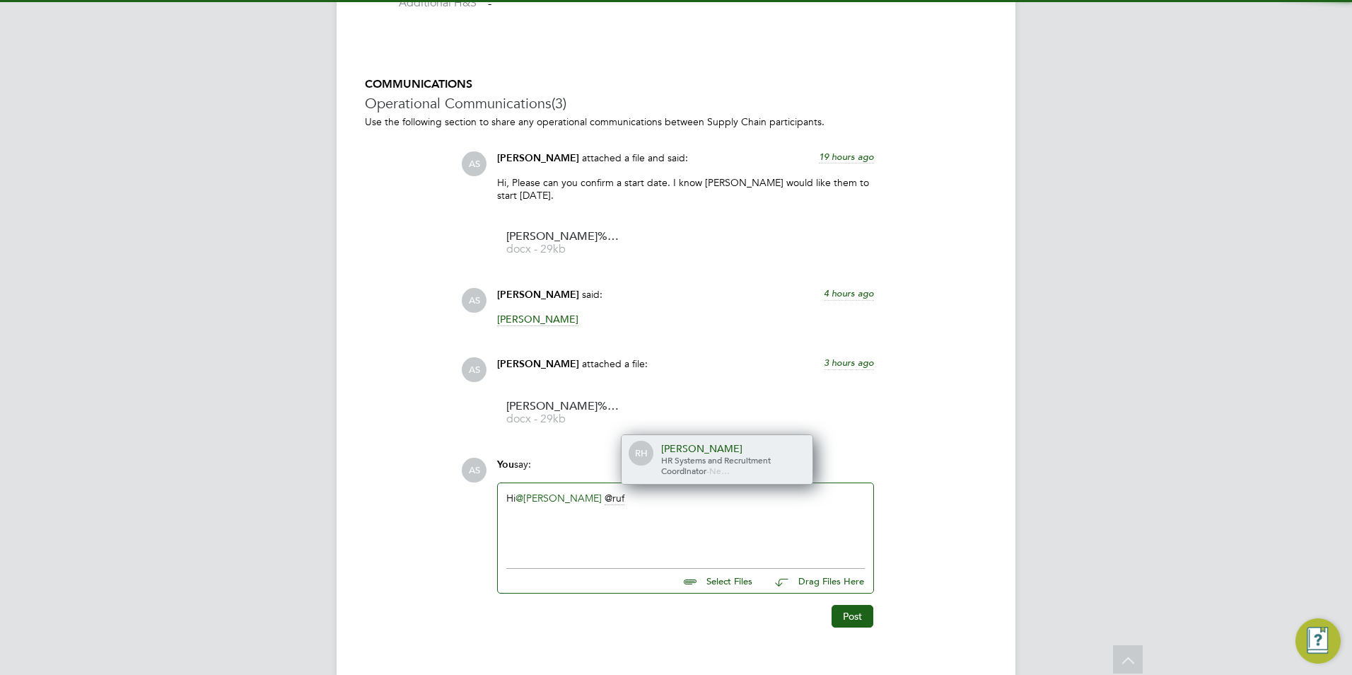 The height and width of the screenshot is (675, 1352). Describe the element at coordinates (719, 470) in the screenshot. I see `span: Ne…` at that location.